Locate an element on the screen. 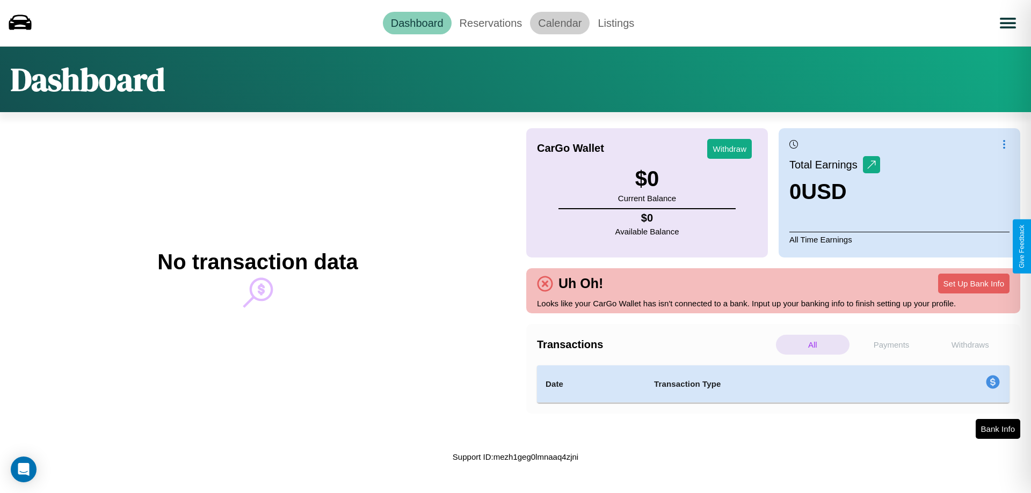 This screenshot has height=493, width=1031. p: Current Balance is located at coordinates (647, 198).